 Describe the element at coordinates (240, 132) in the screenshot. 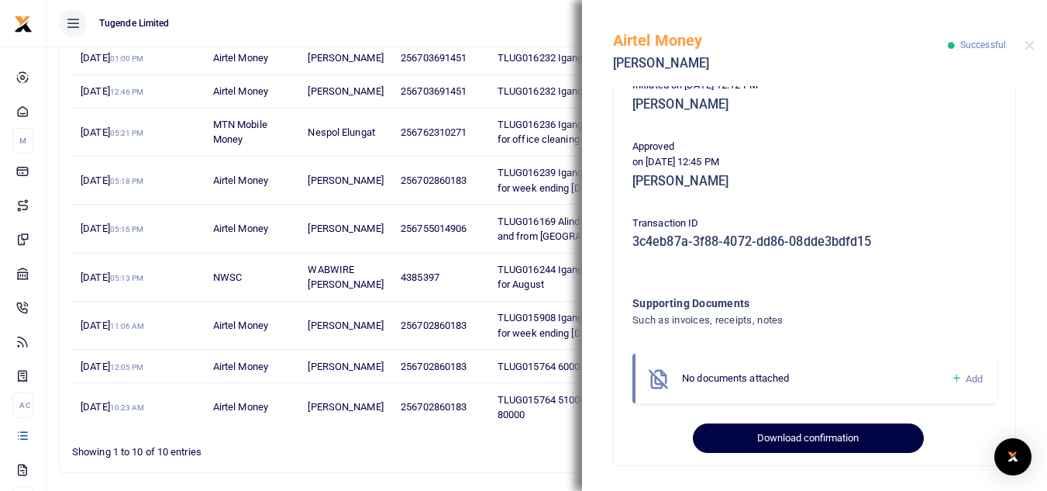

I see `span: MTN Mobile Money` at that location.